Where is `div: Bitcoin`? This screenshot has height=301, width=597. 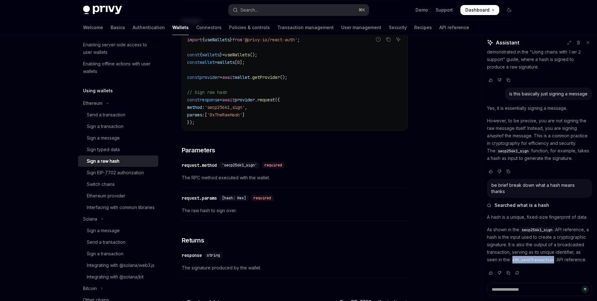 div: Bitcoin is located at coordinates (90, 289).